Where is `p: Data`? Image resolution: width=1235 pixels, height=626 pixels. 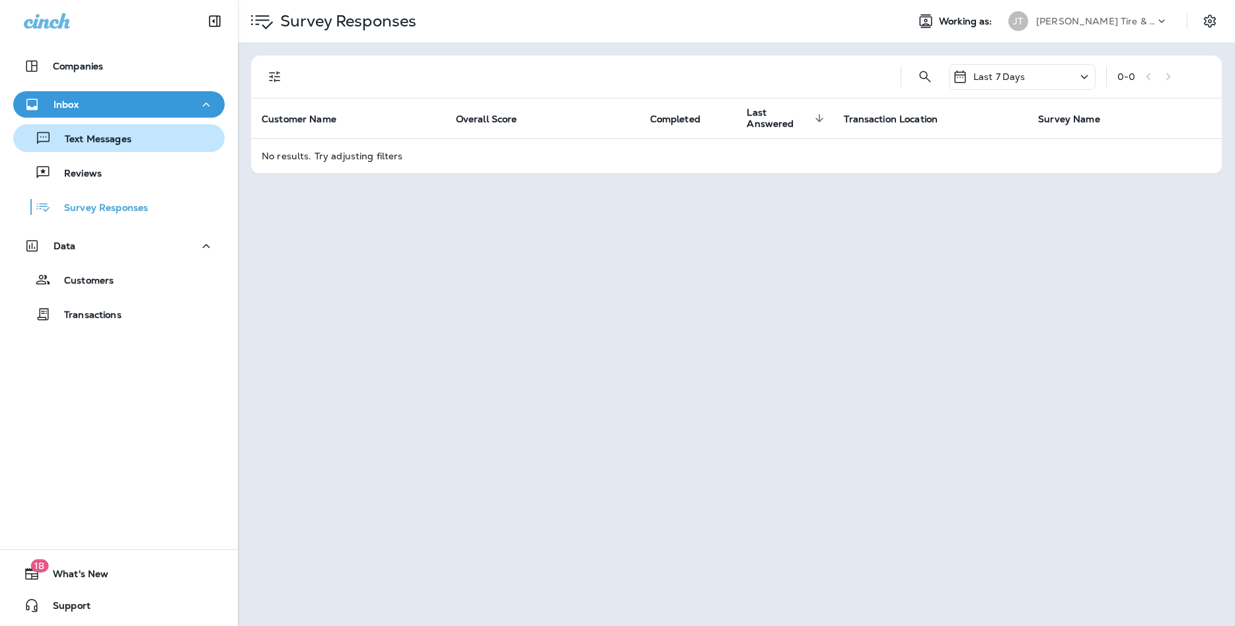 p: Data is located at coordinates (65, 246).